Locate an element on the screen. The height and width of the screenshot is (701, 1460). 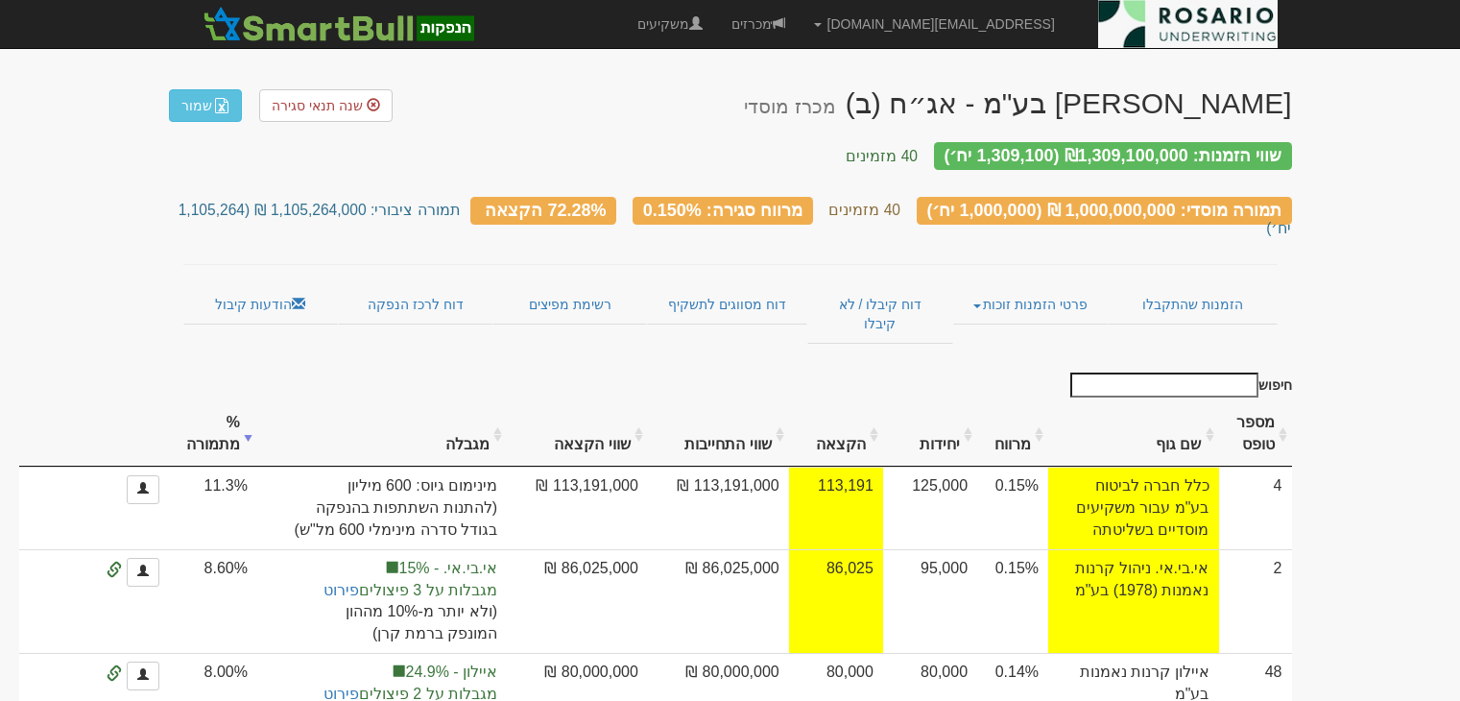
div: מרווח סגירה: 0.150% is located at coordinates (723, 210).